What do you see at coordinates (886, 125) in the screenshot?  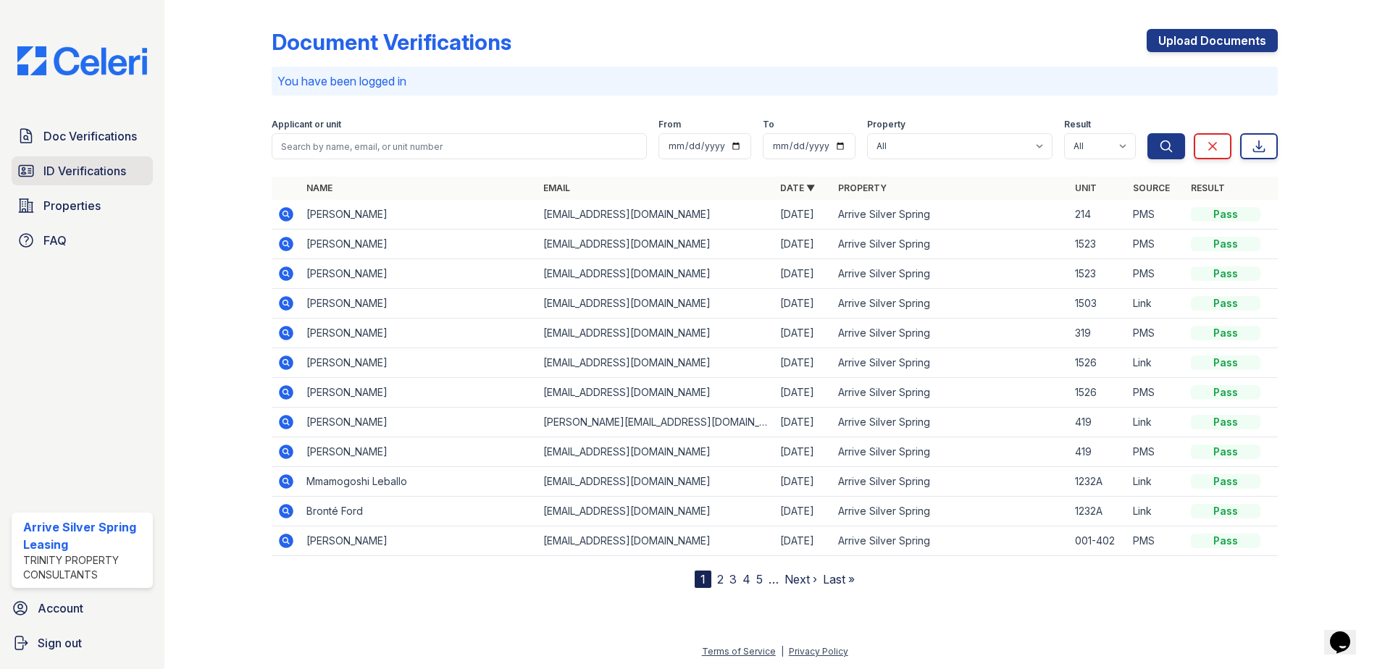 I see `label: Property` at bounding box center [886, 125].